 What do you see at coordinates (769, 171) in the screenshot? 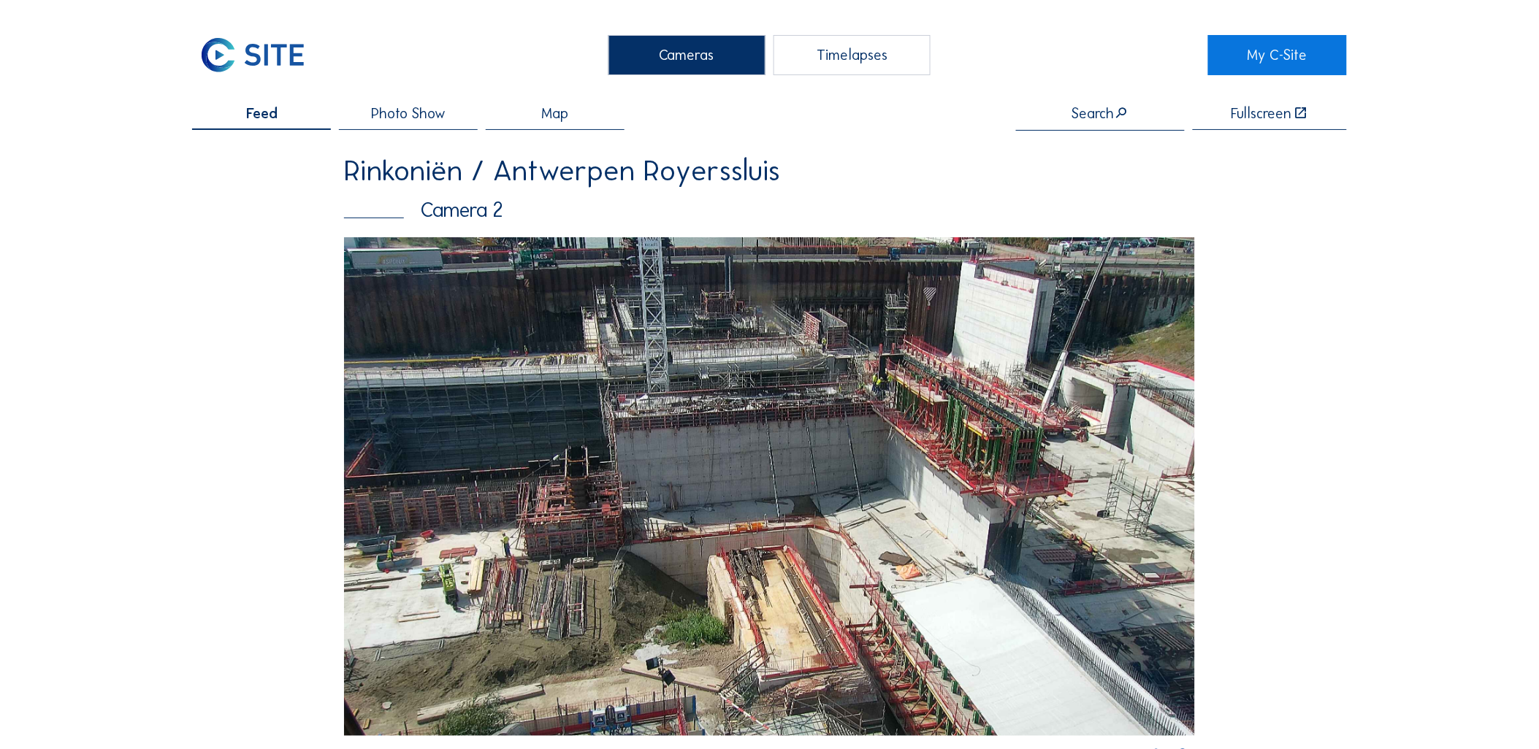
I see `div: Rinkoniën / Antwerpen Royerssluis` at bounding box center [769, 171].